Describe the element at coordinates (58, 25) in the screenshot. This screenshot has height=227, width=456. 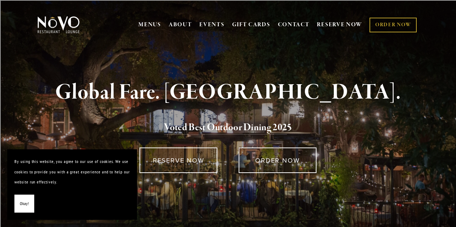
I see `img: Novo Restaurant &amp; Lounge` at that location.